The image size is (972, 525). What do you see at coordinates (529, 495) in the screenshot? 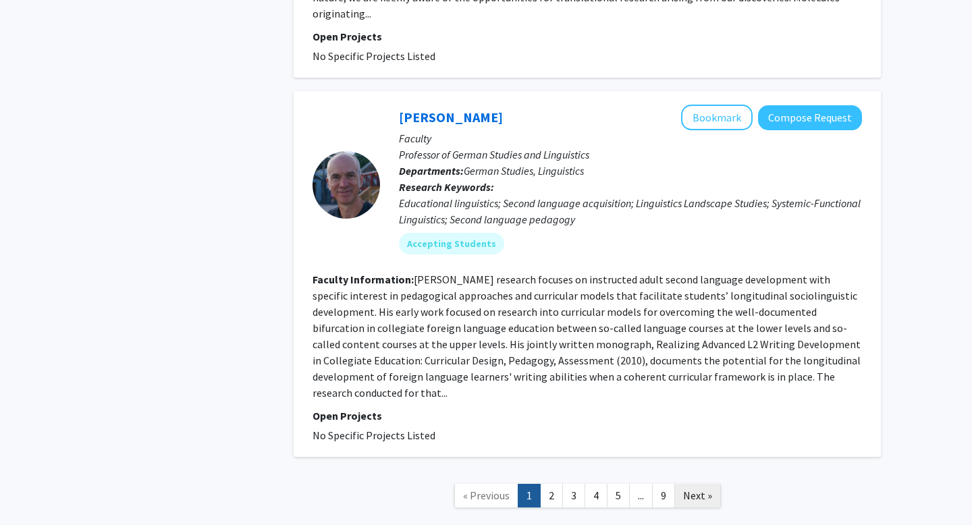
I see `a: 1` at bounding box center [529, 495].